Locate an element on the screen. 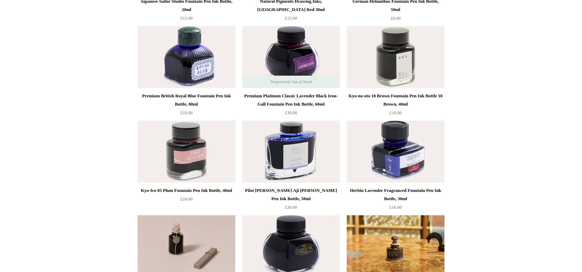 This screenshot has height=272, width=582. a: Premium Platinum Classic Lavender Black Iron-Gall Fountain Pen Ink Bottle, 60ml £30.00 is located at coordinates (291, 106).